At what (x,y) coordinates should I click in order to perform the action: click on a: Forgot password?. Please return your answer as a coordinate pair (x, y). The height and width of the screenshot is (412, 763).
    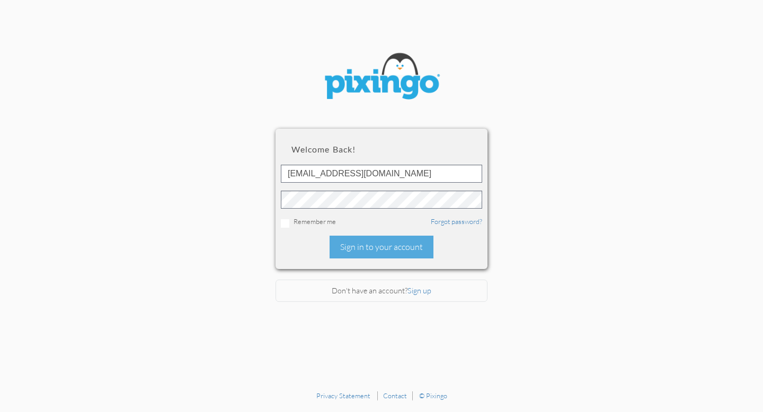
    Looking at the image, I should click on (456, 222).